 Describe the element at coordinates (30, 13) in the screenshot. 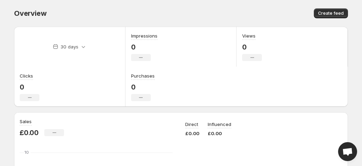

I see `span: Overview` at that location.